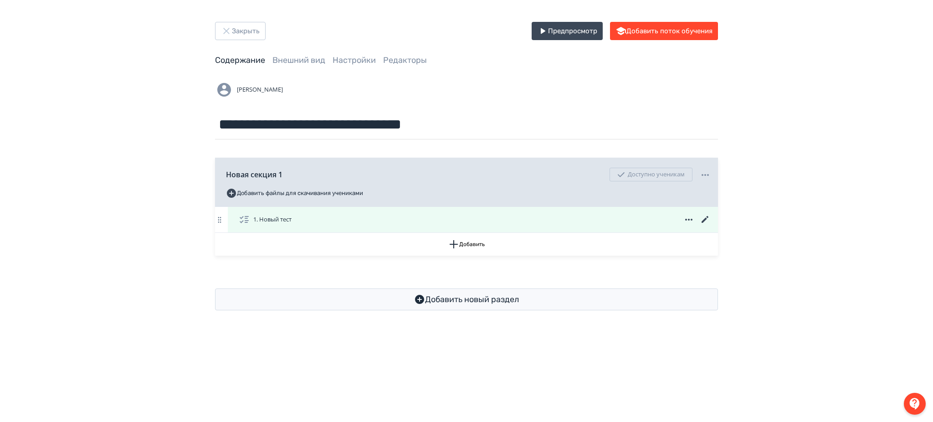 This screenshot has height=422, width=933. Describe the element at coordinates (466, 299) in the screenshot. I see `button: Добавить новый раздел` at that location.